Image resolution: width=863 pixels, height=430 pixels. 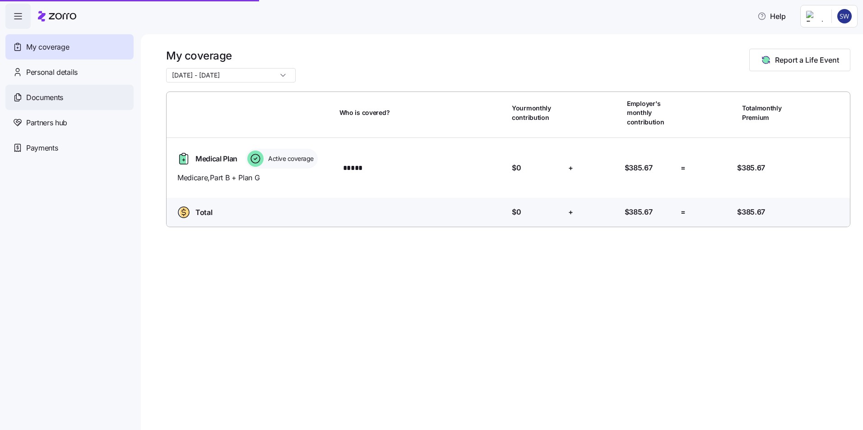 I want to click on span: Report a Life Event, so click(x=807, y=60).